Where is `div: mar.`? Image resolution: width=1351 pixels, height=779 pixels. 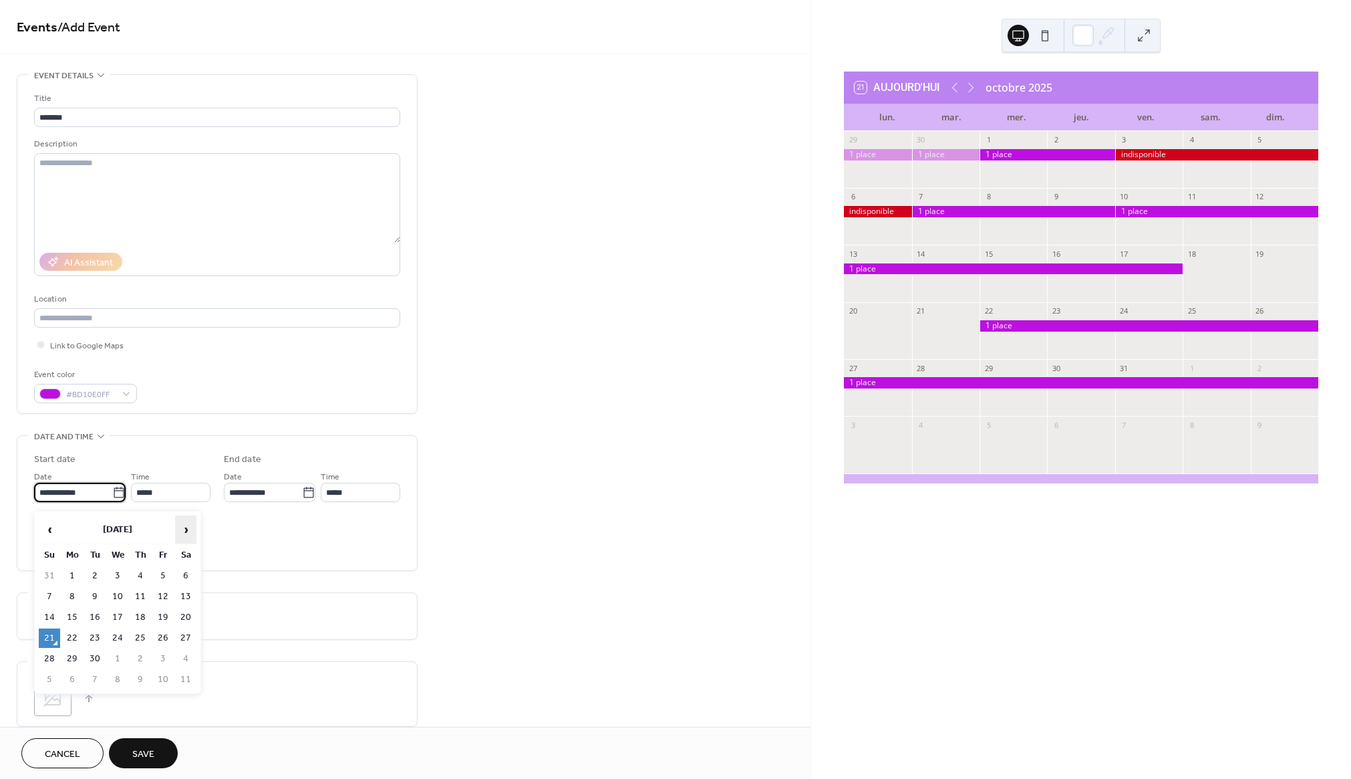
div: mar. is located at coordinates (952, 118).